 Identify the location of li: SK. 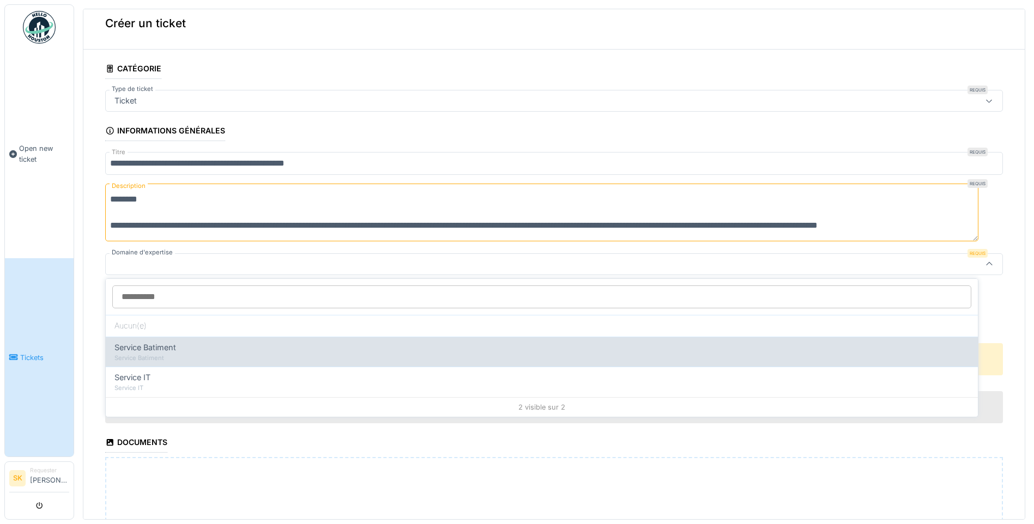
(17, 479).